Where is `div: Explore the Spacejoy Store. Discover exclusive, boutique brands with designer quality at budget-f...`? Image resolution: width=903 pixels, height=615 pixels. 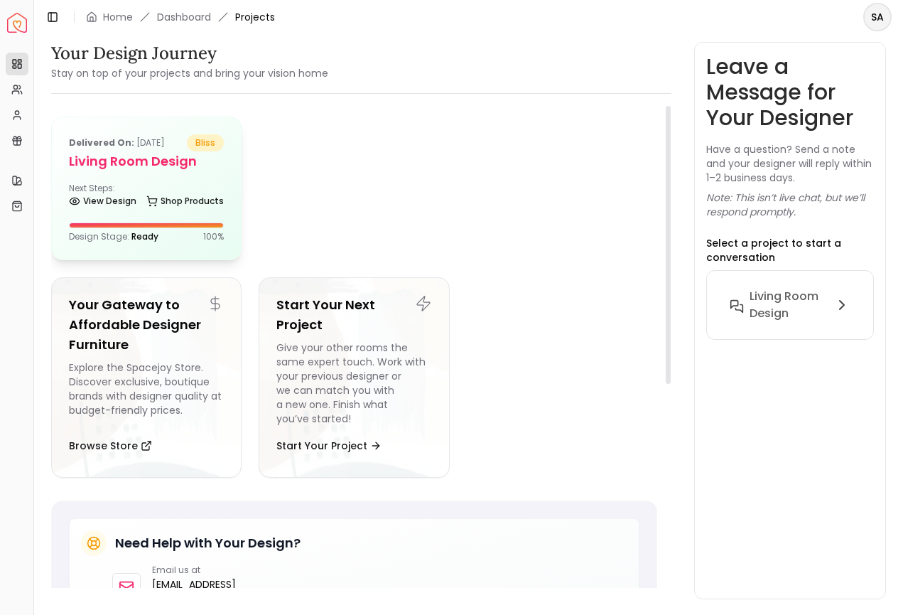
div: Explore the Spacejoy Store. Discover exclusive, boutique brands with designer quality at budget-f... is located at coordinates (146, 393).